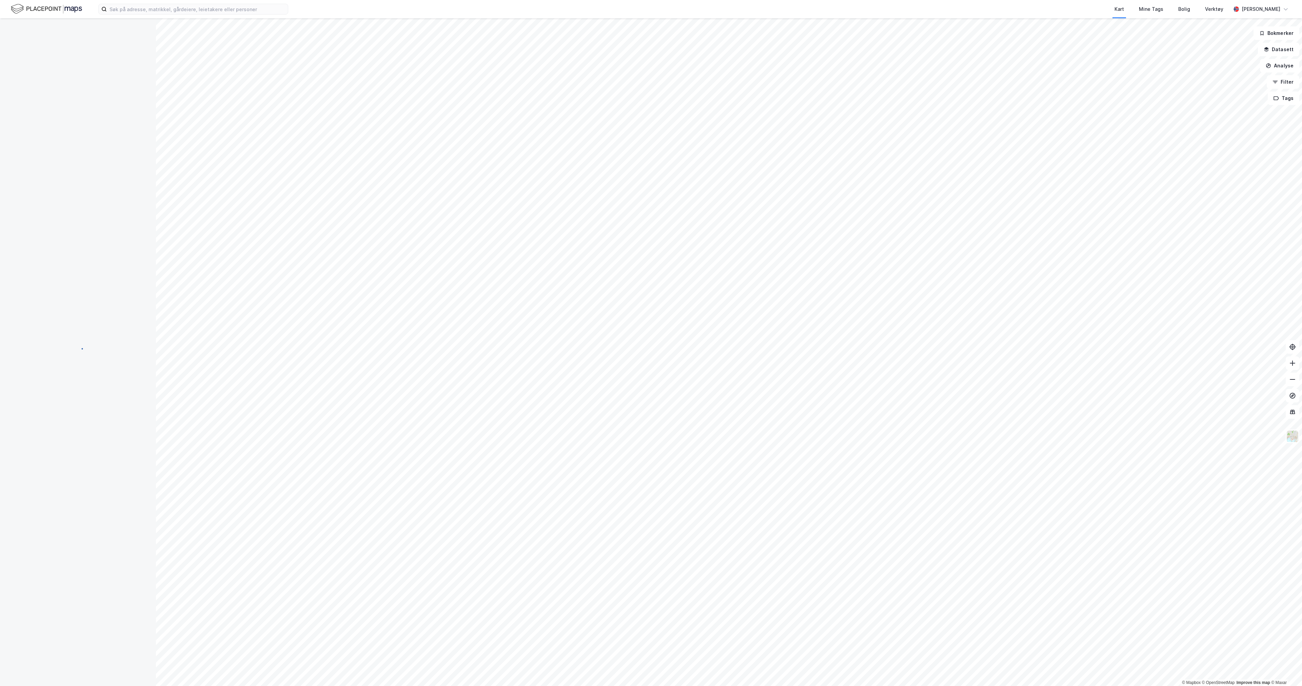 The image size is (1302, 686). Describe the element at coordinates (1279, 66) in the screenshot. I see `button: Analyse` at that location.